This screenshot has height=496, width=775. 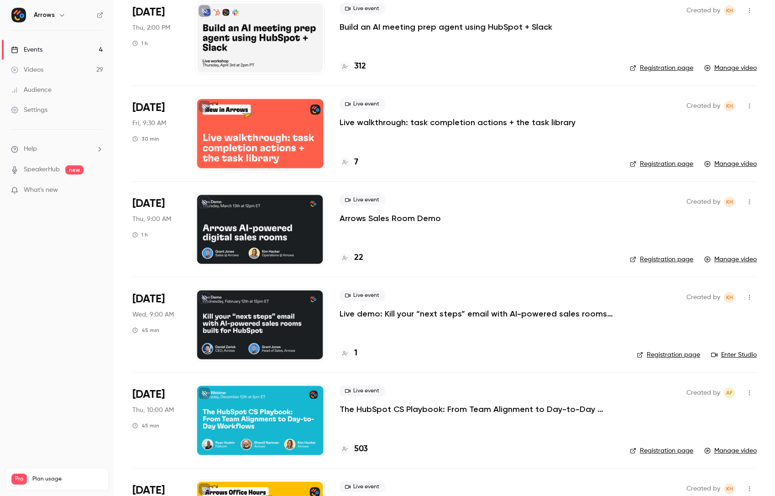 What do you see at coordinates (359, 258) in the screenshot?
I see `h4: 22` at bounding box center [359, 258].